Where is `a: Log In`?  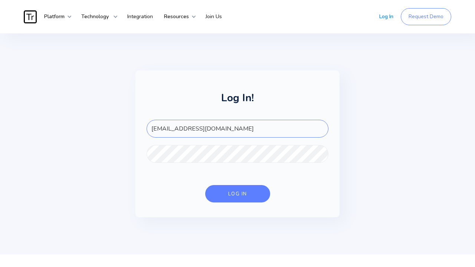
a: Log In is located at coordinates (386, 17).